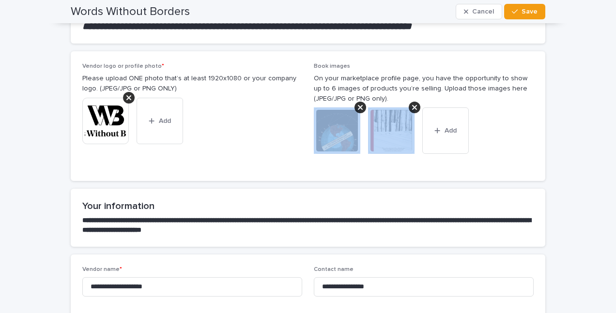 The height and width of the screenshot is (313, 616). Describe the element at coordinates (331, 66) in the screenshot. I see `span: Book images` at that location.